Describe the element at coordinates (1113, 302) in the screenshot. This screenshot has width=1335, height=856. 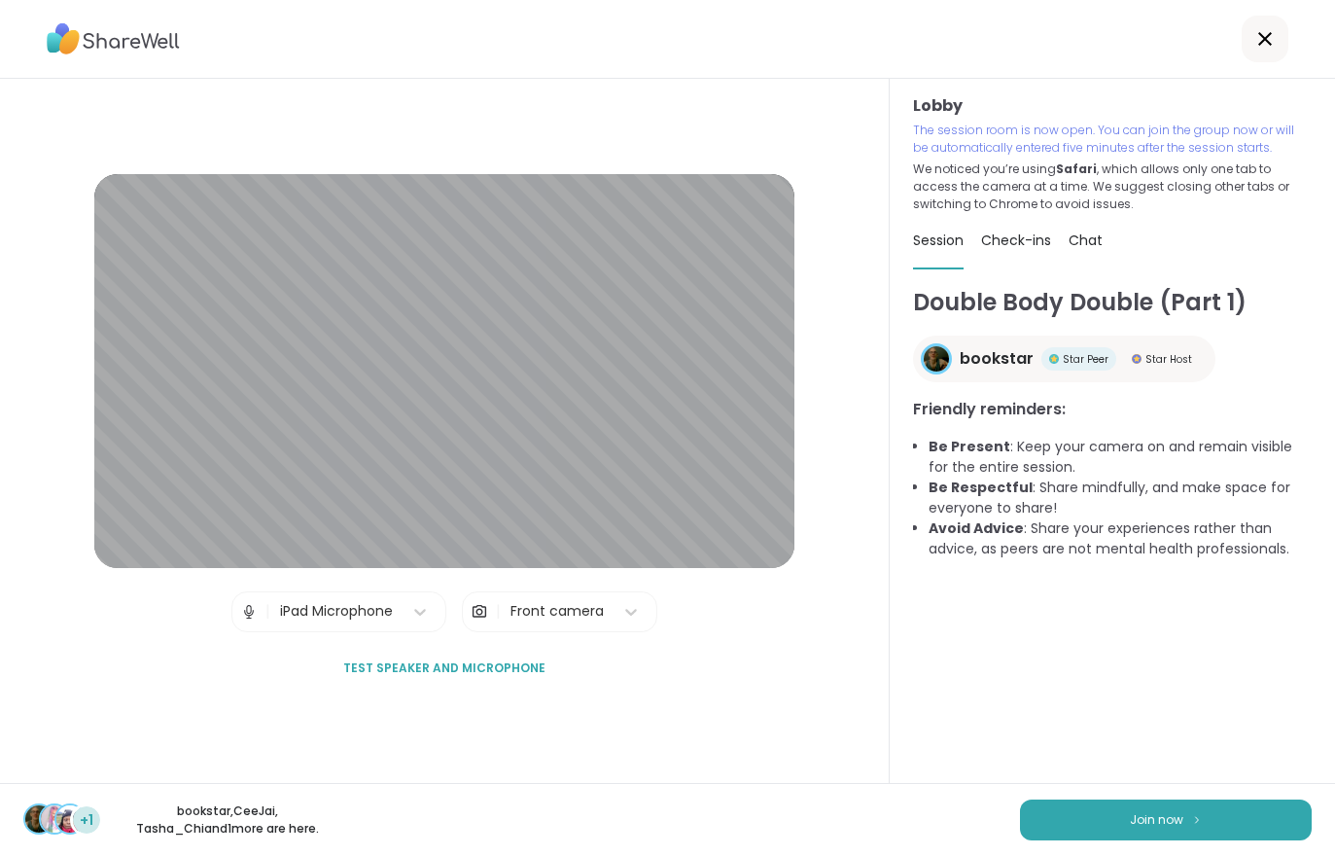
I see `h1: Double Body Double (Part 1)` at that location.